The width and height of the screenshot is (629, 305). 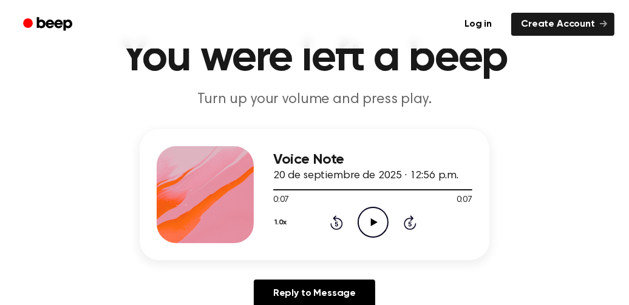 I want to click on h3: Voice Note, so click(x=373, y=160).